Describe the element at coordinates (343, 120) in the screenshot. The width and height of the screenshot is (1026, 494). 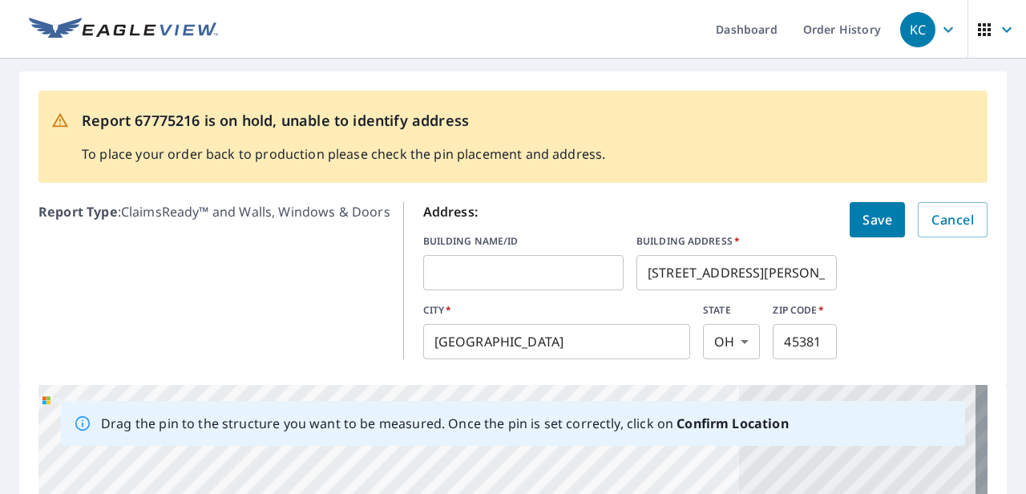
I see `p: Report 67775216 is on hold, unable to identify address` at that location.